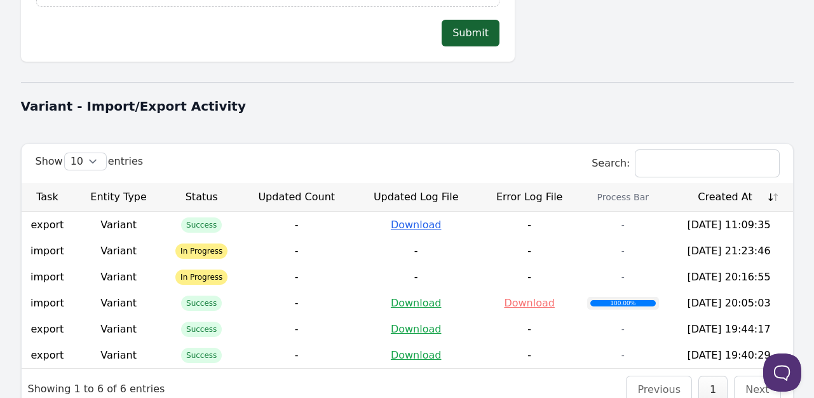 The height and width of the screenshot is (398, 814). What do you see at coordinates (407, 106) in the screenshot?
I see `h1: Variant - Import/Export Activity` at bounding box center [407, 106].